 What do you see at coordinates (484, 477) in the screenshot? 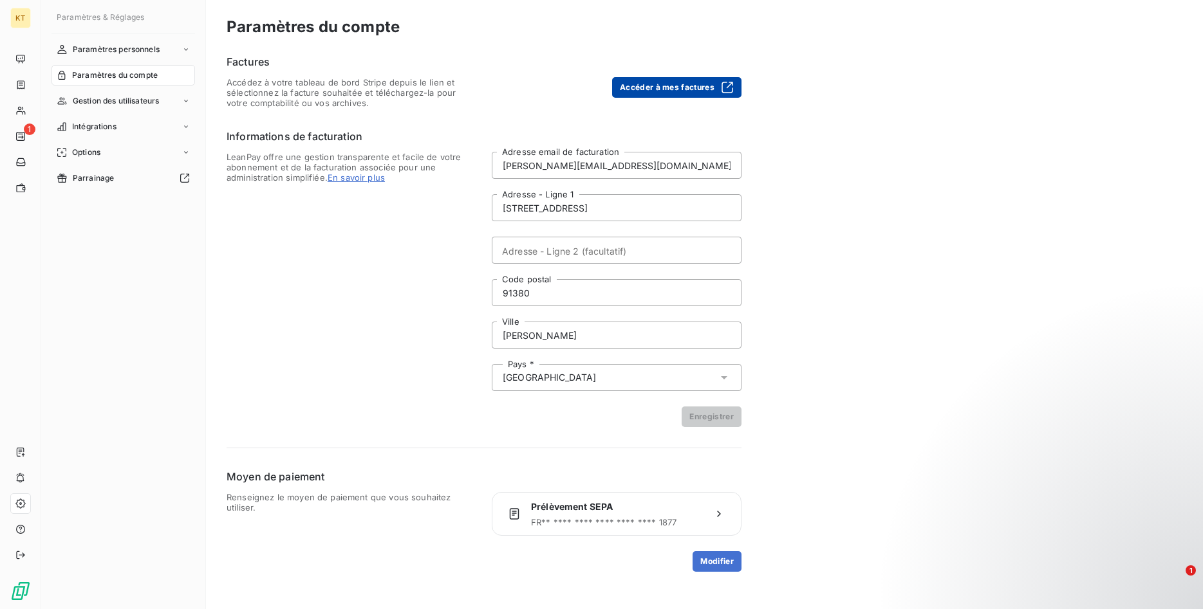
I see `h6: Moyen de paiement` at bounding box center [484, 477].